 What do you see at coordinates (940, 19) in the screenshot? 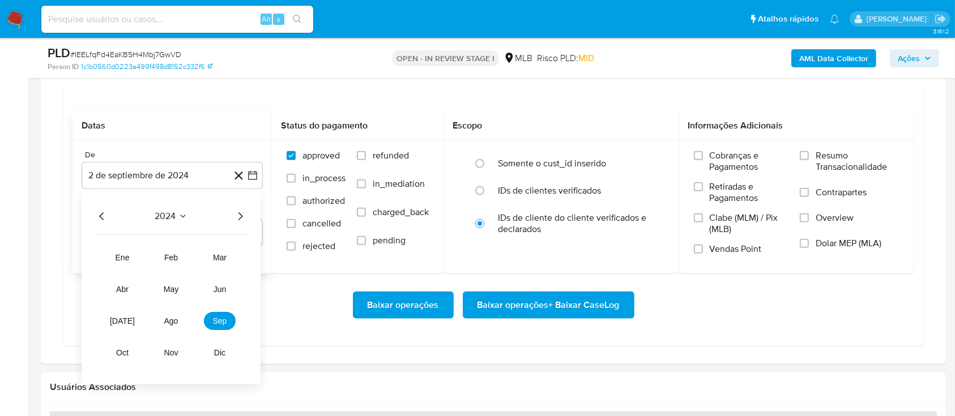
I see `a: Sair` at bounding box center [940, 19].